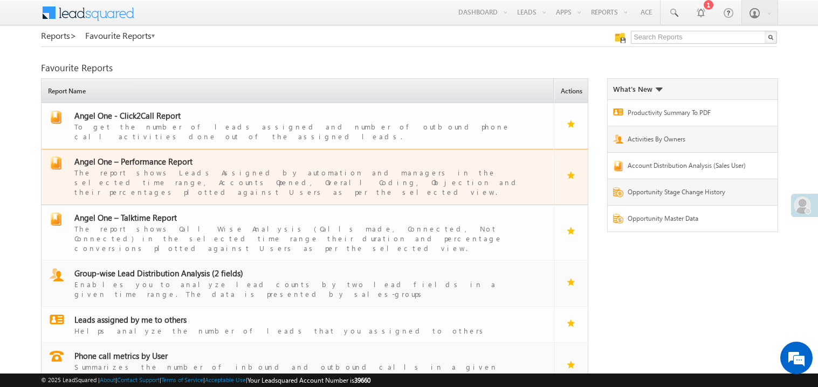  I want to click on a: report Angel One - Click2Call ReportTo get the number of leads assigned and number of outbound ph..., so click(298, 126).